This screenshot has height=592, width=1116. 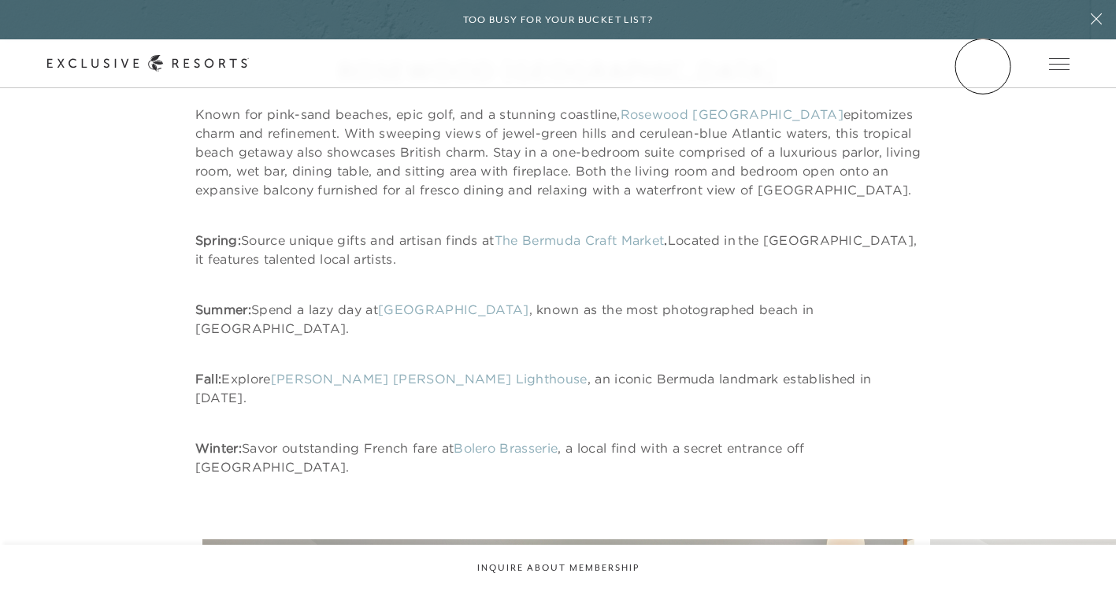 What do you see at coordinates (1059, 64) in the screenshot?
I see `button: Open navigation` at bounding box center [1059, 64].